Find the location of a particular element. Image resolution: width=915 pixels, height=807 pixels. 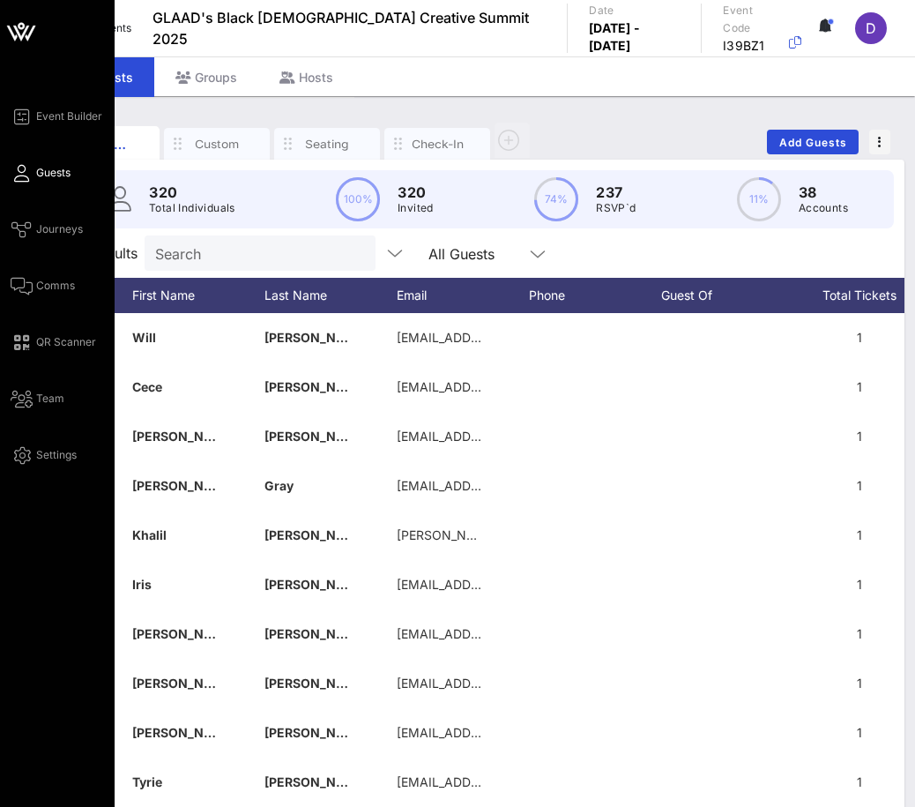

div: Email is located at coordinates (463, 295).